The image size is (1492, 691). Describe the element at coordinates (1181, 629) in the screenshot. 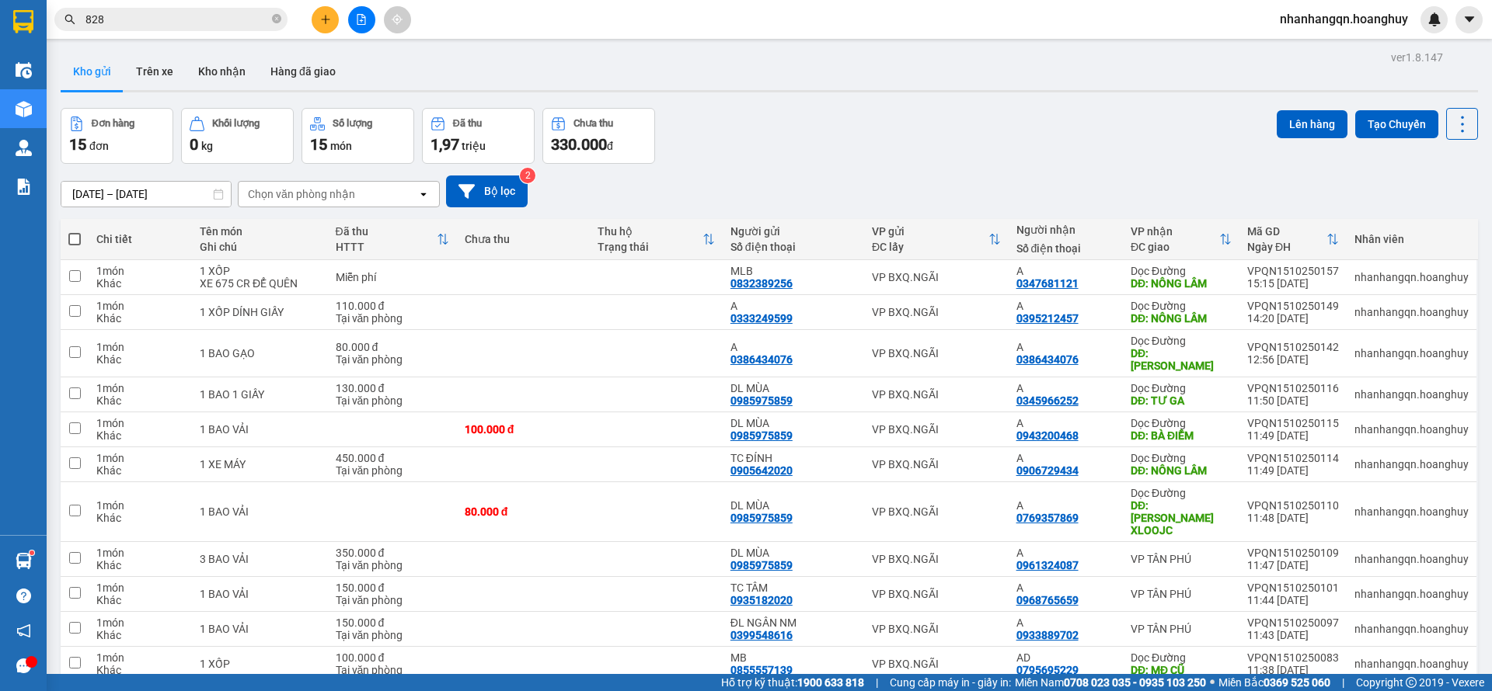

I see `div: VP TÂN PHÚ` at that location.